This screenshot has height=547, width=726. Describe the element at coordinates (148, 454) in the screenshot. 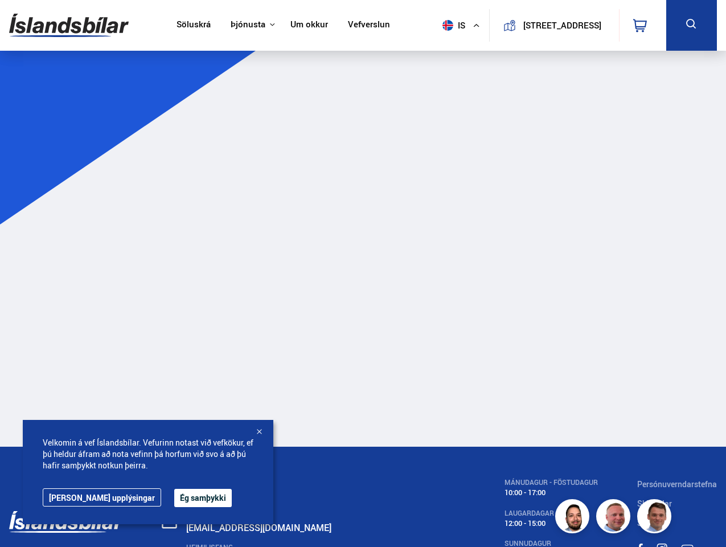

I see `span: Velkomin á vef Íslandsbílar. Vefurinn notast við vefkökur, ef þú heldur áfram að nota vefinn þá h...` at that location.